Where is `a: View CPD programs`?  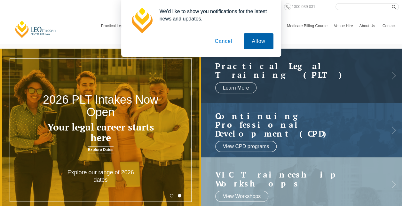 a: View CPD programs is located at coordinates (246, 146).